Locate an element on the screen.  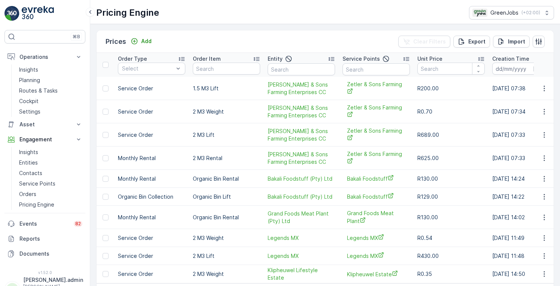
a: Klipheuwel Lifestyle Estate is located at coordinates (301, 274).